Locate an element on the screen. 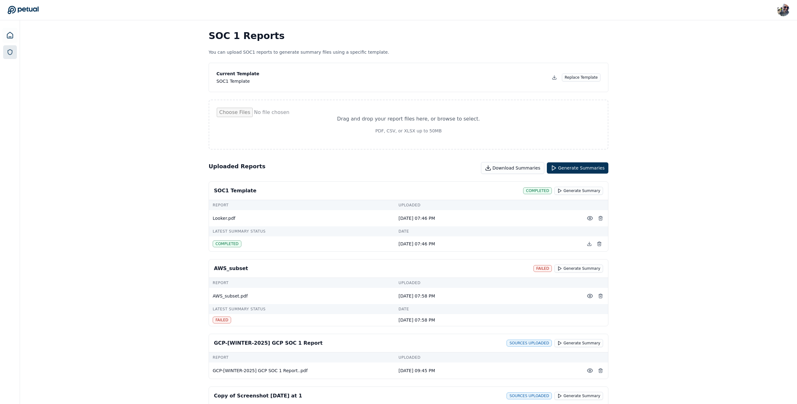  h1: SOC 1 Reports is located at coordinates (408, 36).